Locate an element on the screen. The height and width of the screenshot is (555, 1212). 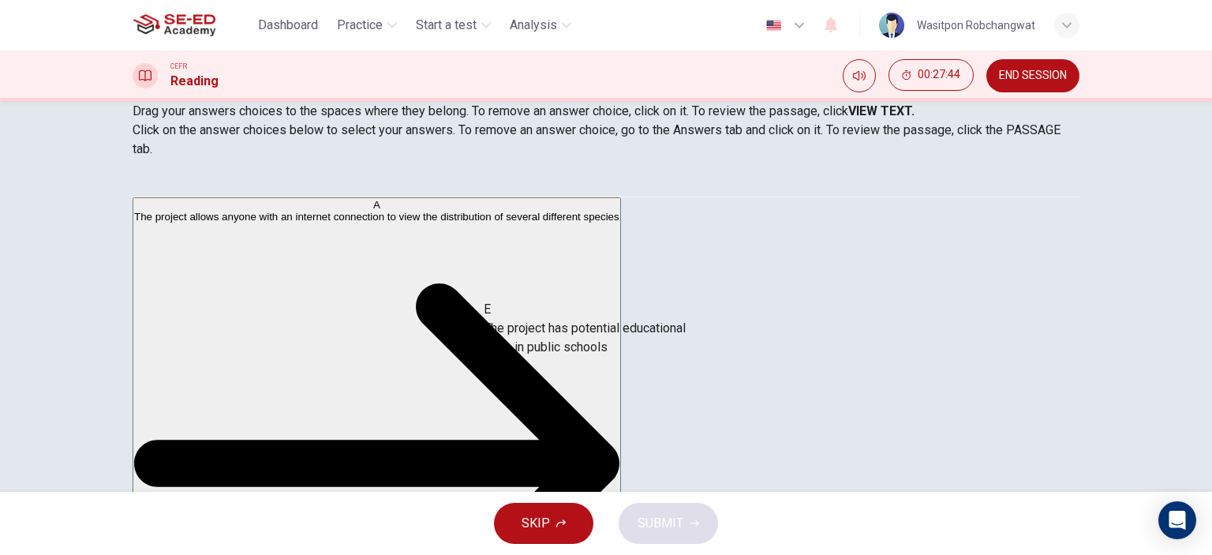
p: Drag your answers choices to the spaces where they belong. To remove an answer choice, click on i... is located at coordinates (606, 111).